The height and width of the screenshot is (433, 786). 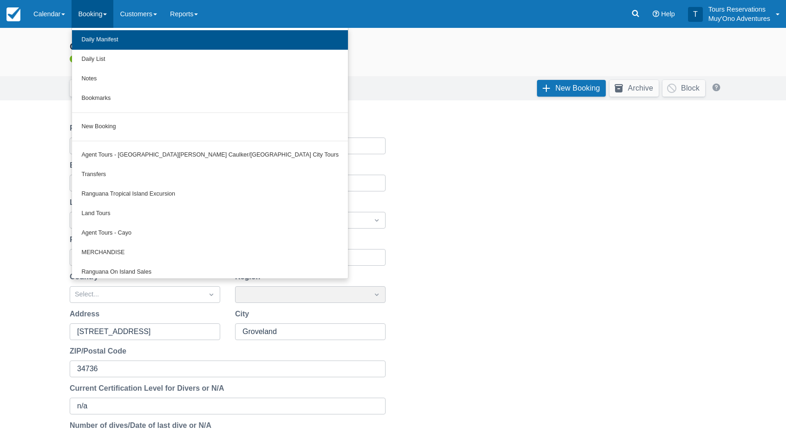 I want to click on div: ACTIVE, so click(x=393, y=53).